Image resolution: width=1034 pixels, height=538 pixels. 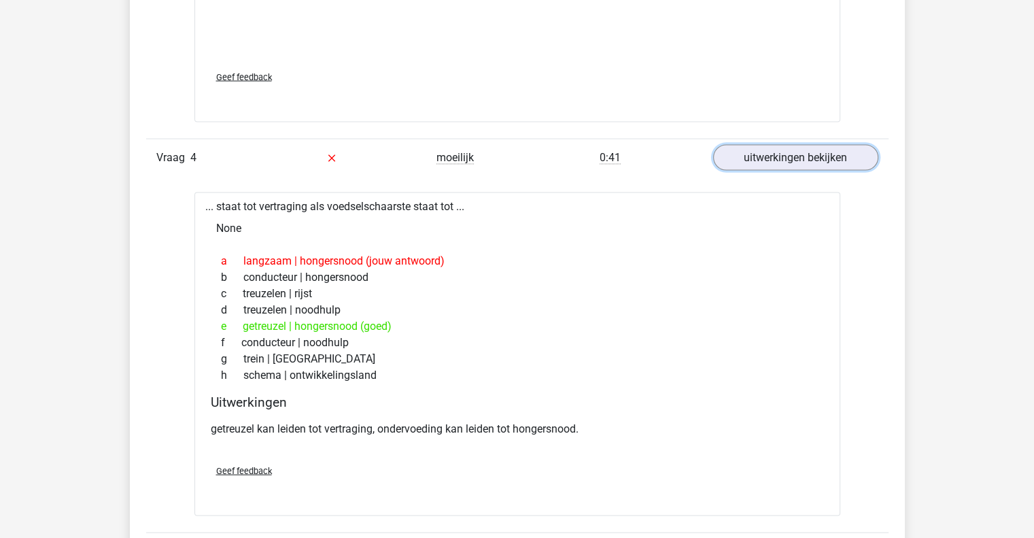 I want to click on span: Vraag, so click(x=173, y=158).